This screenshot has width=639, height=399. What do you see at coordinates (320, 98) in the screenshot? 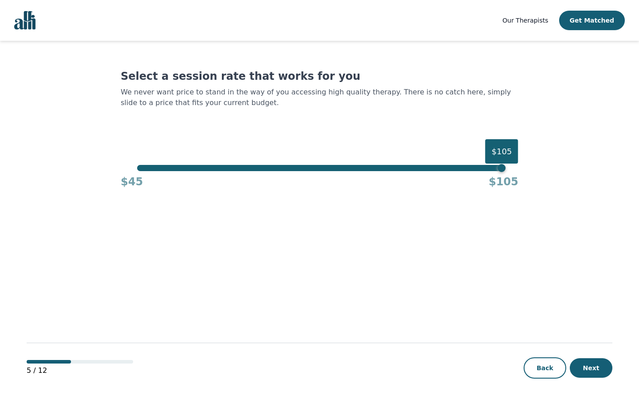
I see `p: We never want price to stand in the way of you accessing high quality therapy. There is no catch ...` at bounding box center [320, 98].